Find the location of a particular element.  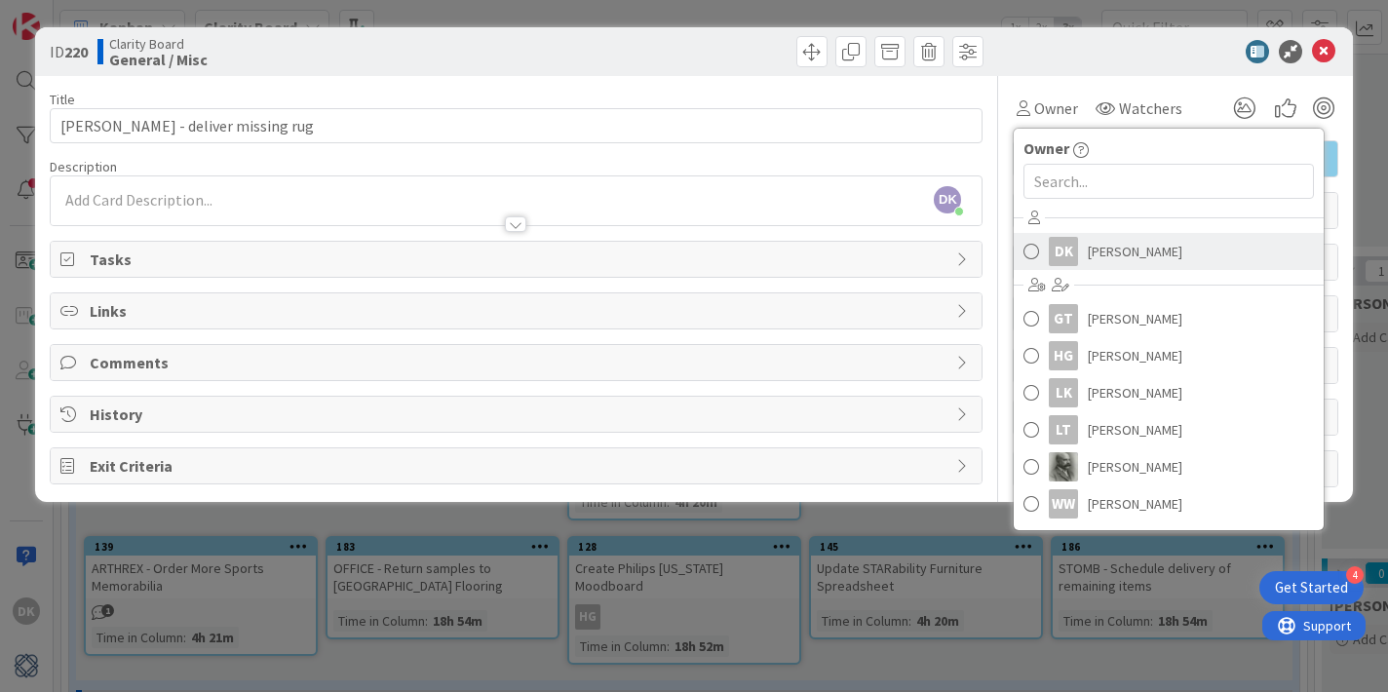

b: General / Misc is located at coordinates (158, 59).